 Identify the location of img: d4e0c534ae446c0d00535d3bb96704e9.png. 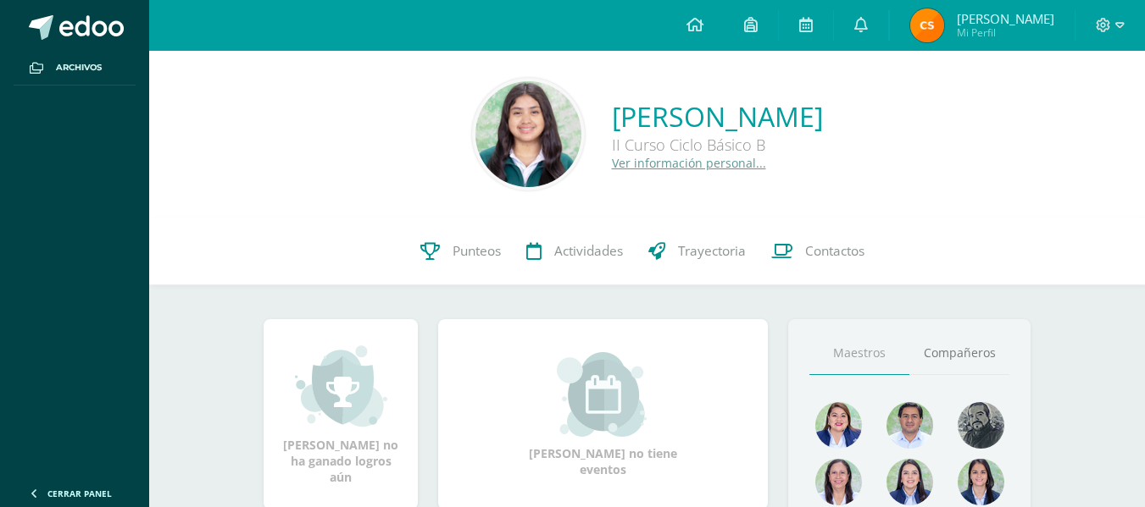
(980, 482).